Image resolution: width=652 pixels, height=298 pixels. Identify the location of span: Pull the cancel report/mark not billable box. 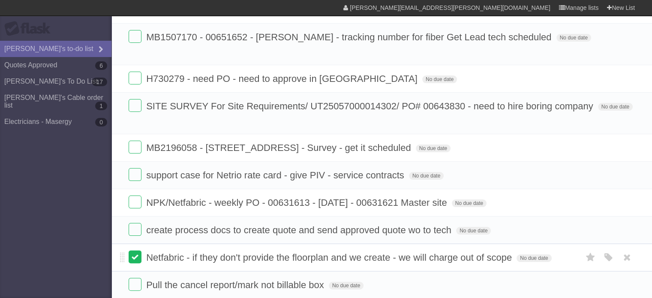
(236, 285).